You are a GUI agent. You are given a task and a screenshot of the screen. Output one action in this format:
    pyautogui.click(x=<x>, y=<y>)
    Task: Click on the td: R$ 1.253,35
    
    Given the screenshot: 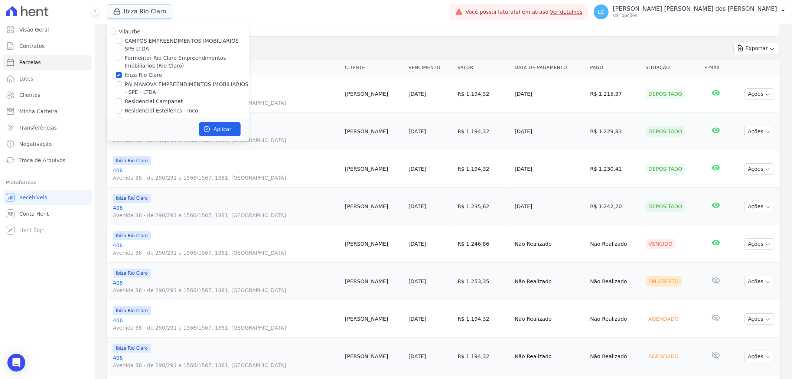 What is the action you would take?
    pyautogui.click(x=483, y=281)
    